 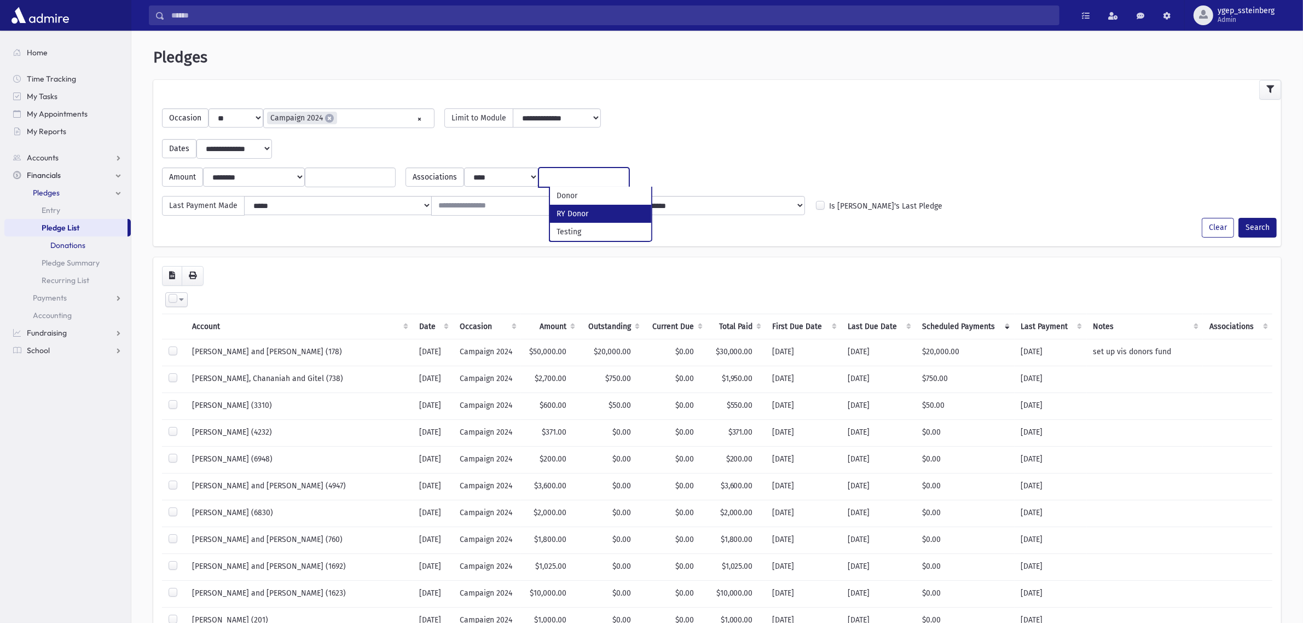 I want to click on td: $600.00, so click(x=550, y=406).